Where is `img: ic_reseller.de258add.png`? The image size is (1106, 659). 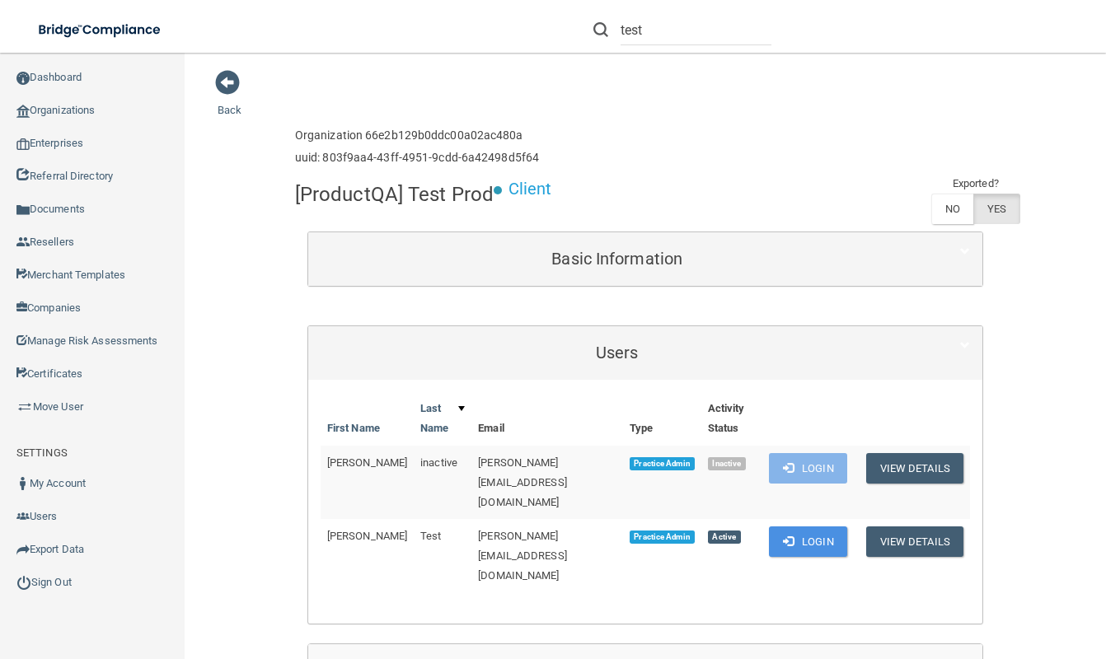 img: ic_reseller.de258add.png is located at coordinates (23, 242).